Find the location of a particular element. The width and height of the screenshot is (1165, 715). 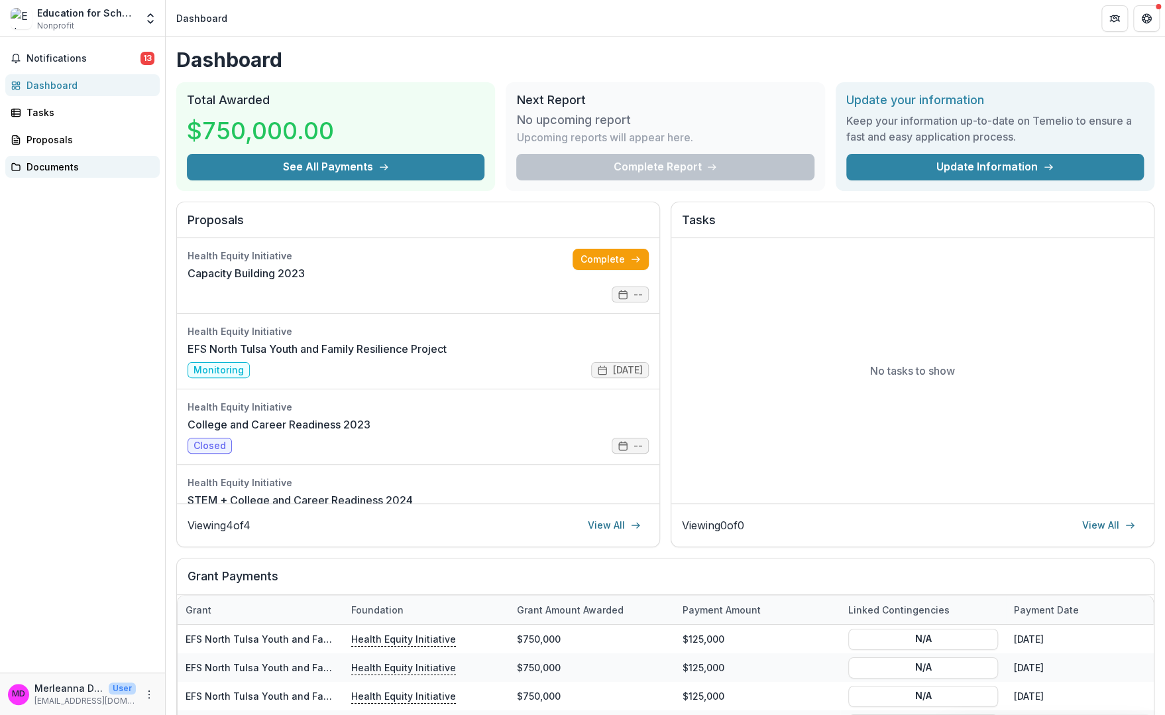

img: Education for Scholars, Inc. is located at coordinates (21, 19).